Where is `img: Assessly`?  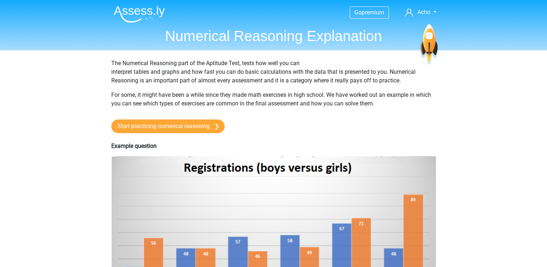
img: Assessly is located at coordinates (139, 14).